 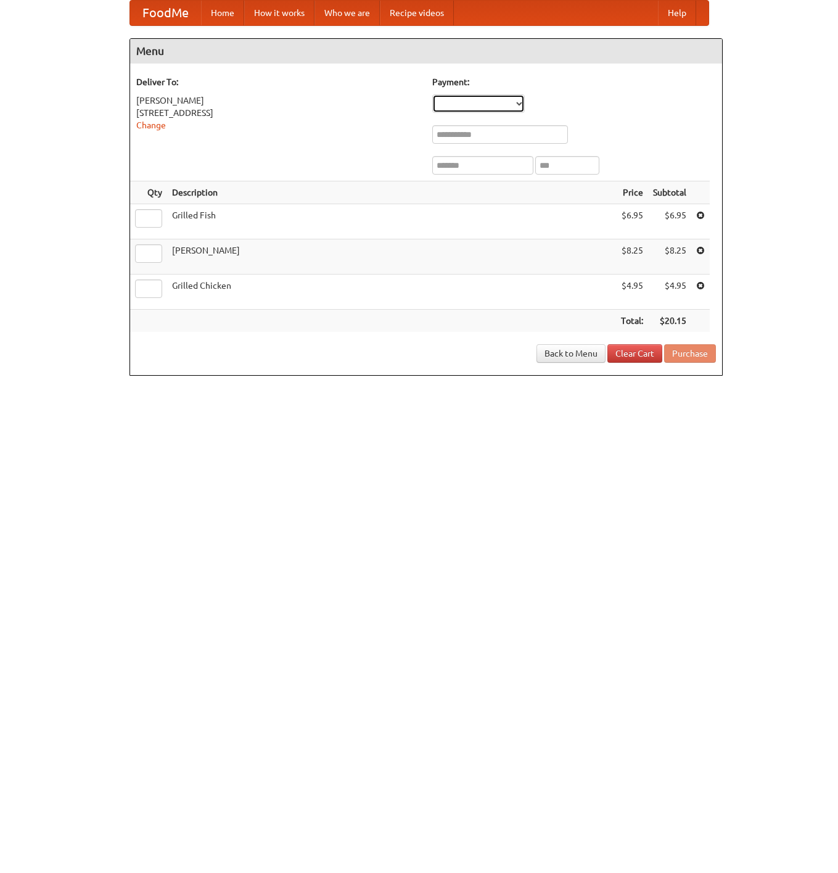 What do you see at coordinates (574, 82) in the screenshot?
I see `h5: Payment:` at bounding box center [574, 82].